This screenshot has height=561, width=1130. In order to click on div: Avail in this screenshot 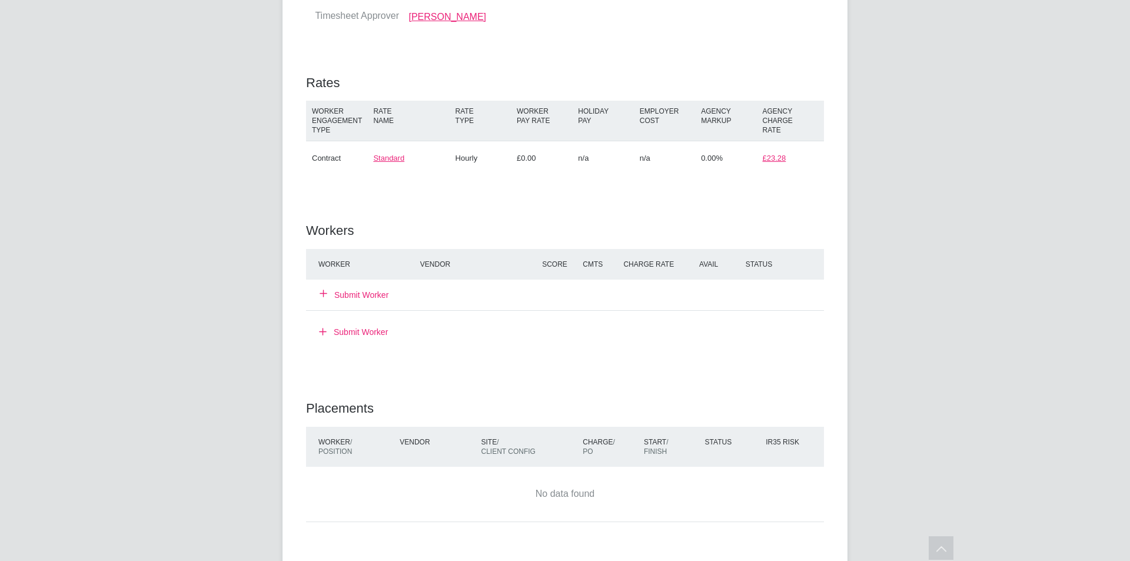, I will do `click(712, 264)`.